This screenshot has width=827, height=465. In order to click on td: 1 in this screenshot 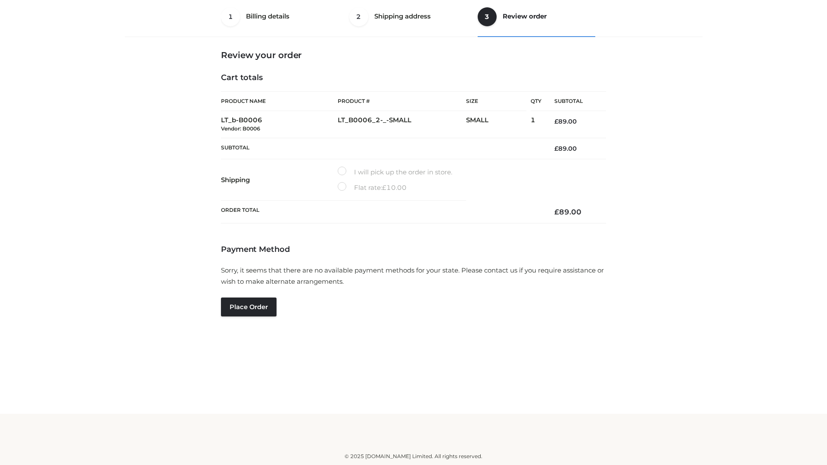, I will do `click(536, 125)`.